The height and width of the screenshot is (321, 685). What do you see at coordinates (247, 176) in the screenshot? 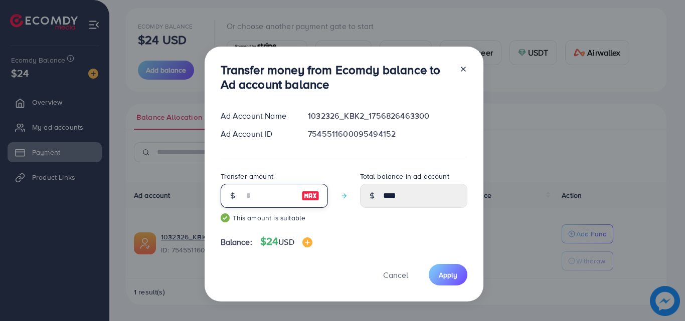
I see `label: Transfer amount` at bounding box center [247, 176].